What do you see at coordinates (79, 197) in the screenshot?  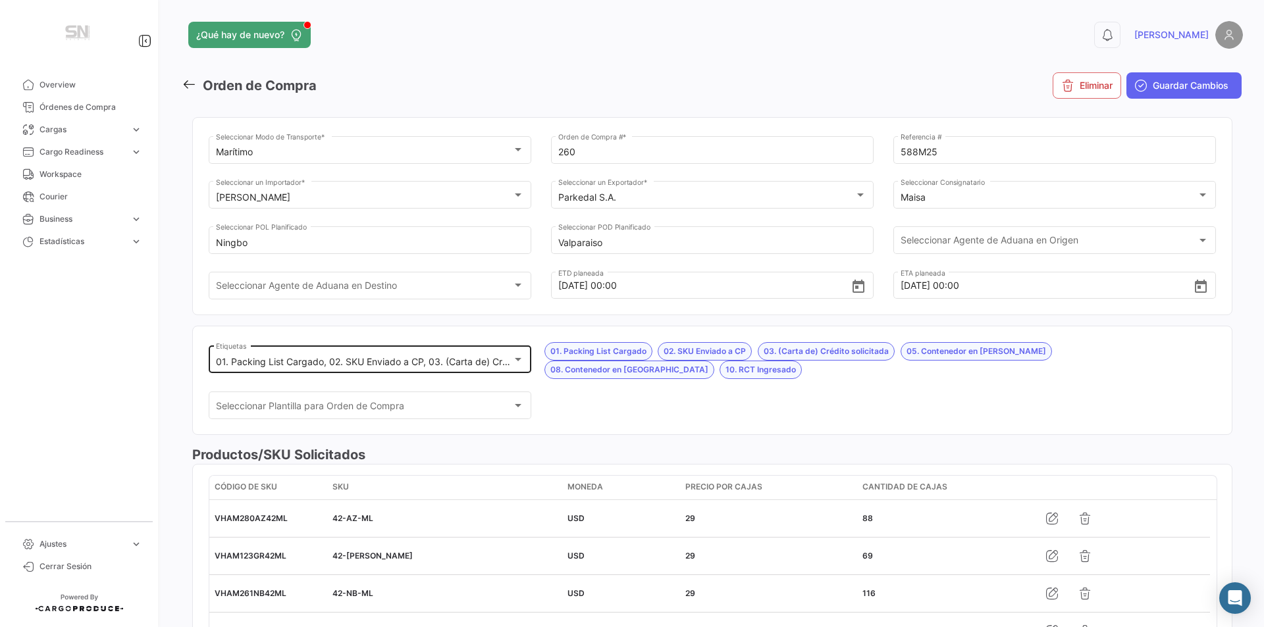 I see `a: Courier` at bounding box center [79, 197].